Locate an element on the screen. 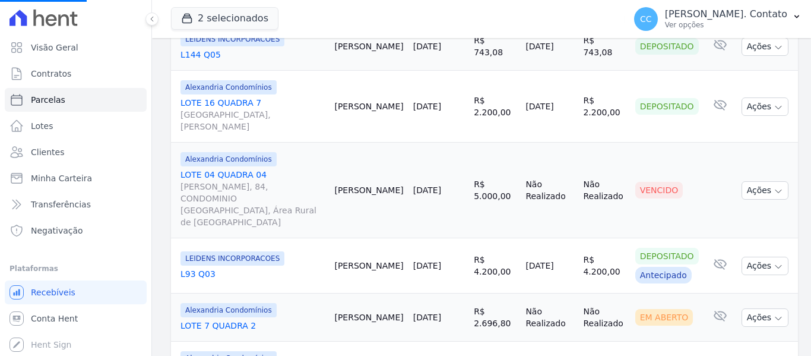 The height and width of the screenshot is (356, 811). span: Negativação is located at coordinates (57, 230).